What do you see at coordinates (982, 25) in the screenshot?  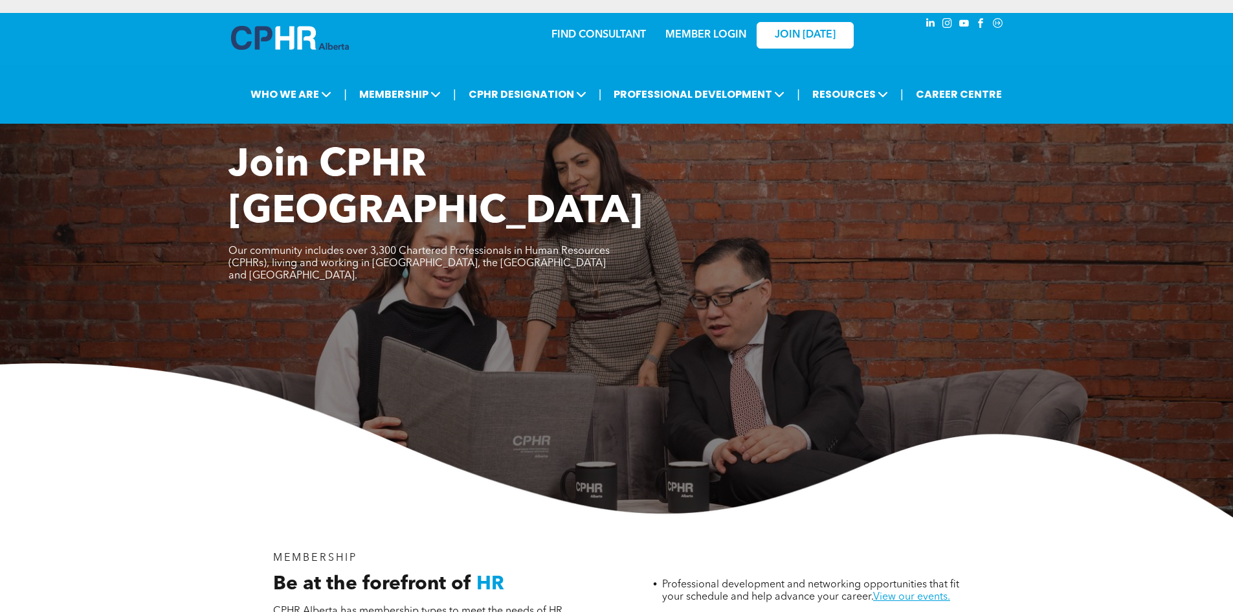 I see `a: facebook` at bounding box center [982, 25].